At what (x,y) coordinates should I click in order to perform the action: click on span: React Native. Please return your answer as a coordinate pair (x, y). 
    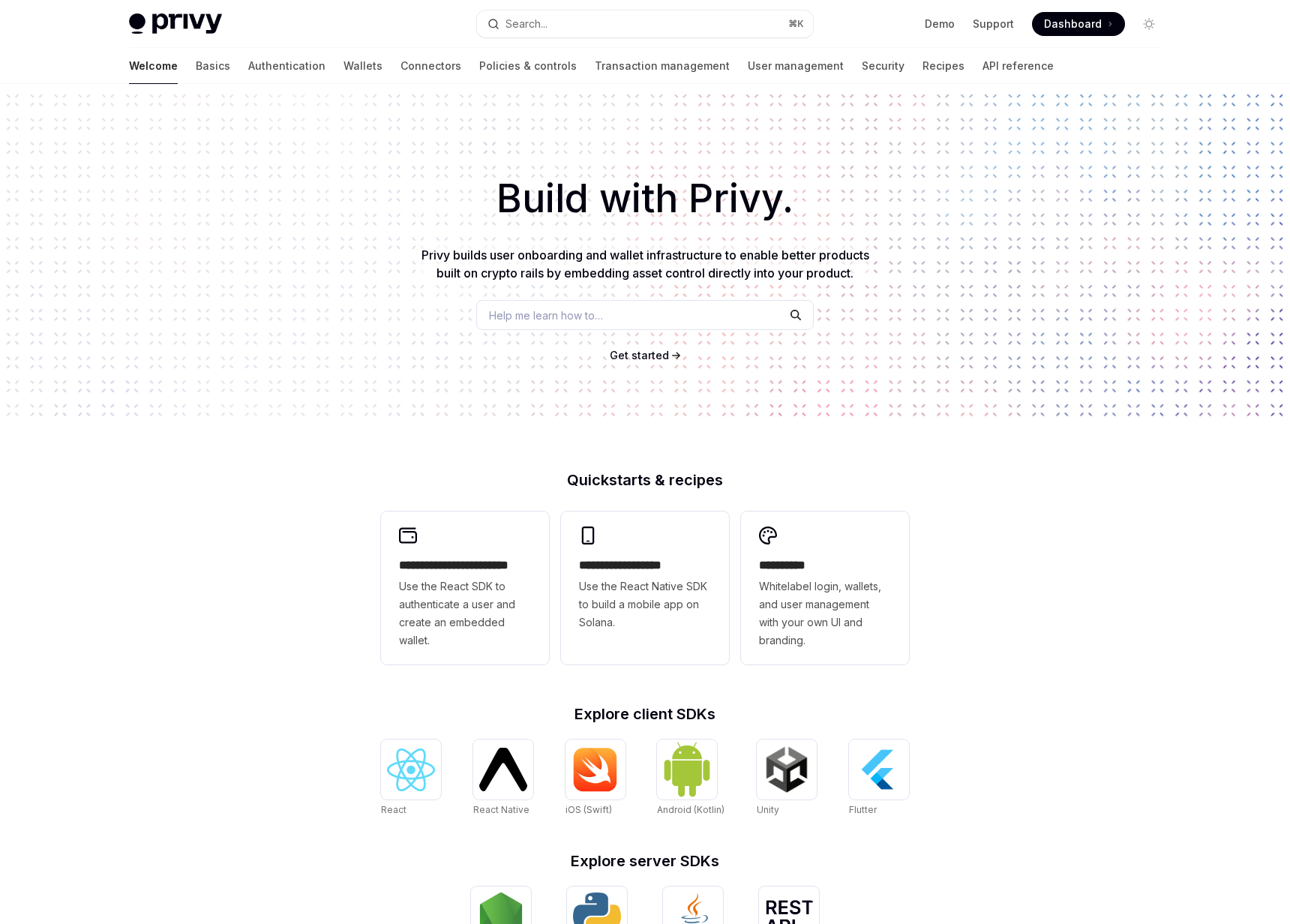
    Looking at the image, I should click on (501, 809).